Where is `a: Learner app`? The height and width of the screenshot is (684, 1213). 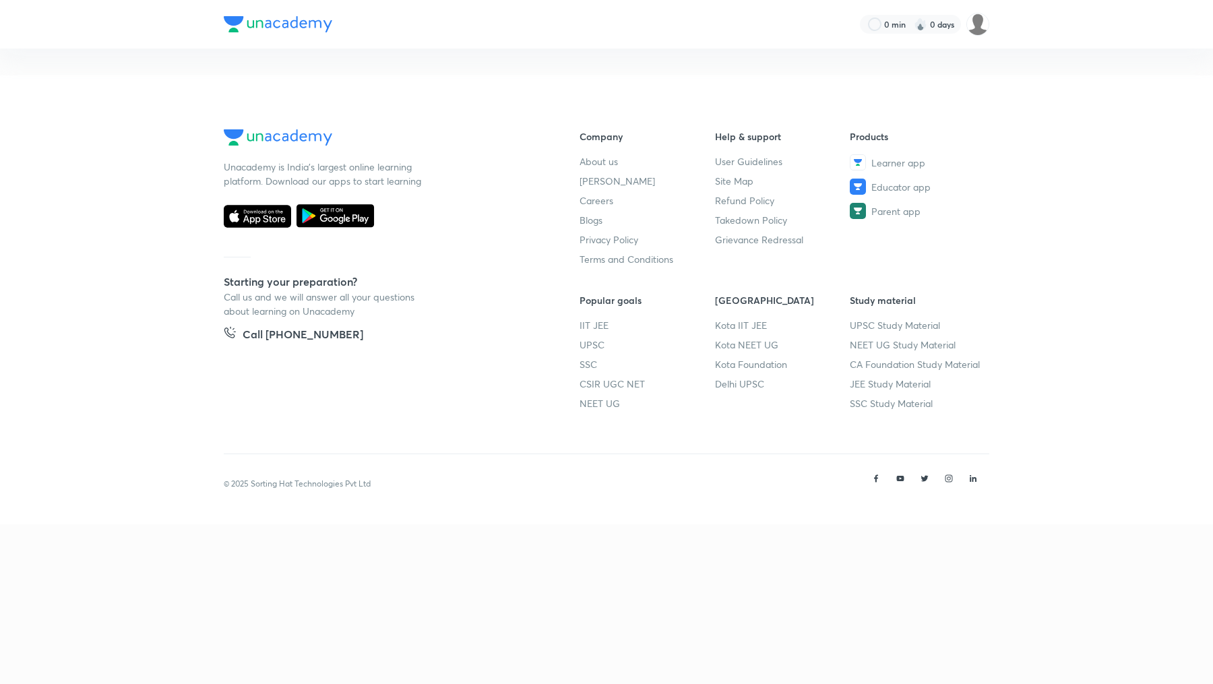
a: Learner app is located at coordinates (917, 162).